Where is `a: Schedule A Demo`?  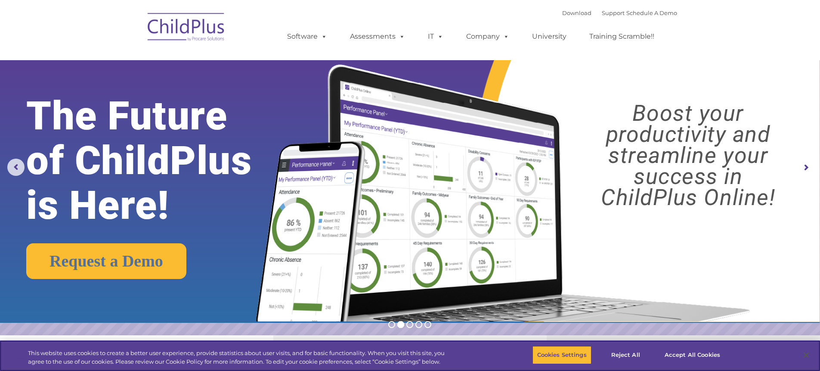
a: Schedule A Demo is located at coordinates (651, 13).